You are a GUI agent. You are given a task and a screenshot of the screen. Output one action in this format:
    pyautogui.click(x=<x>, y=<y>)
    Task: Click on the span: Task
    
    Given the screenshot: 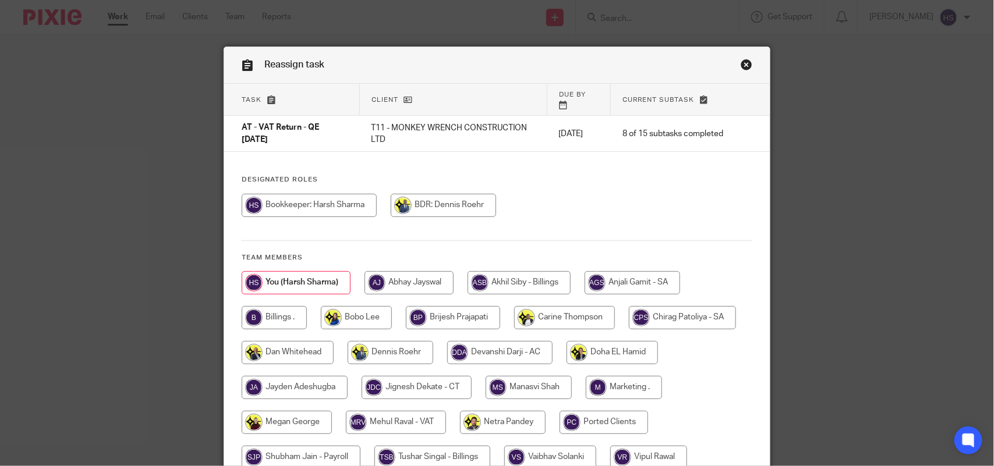 What is the action you would take?
    pyautogui.click(x=252, y=100)
    